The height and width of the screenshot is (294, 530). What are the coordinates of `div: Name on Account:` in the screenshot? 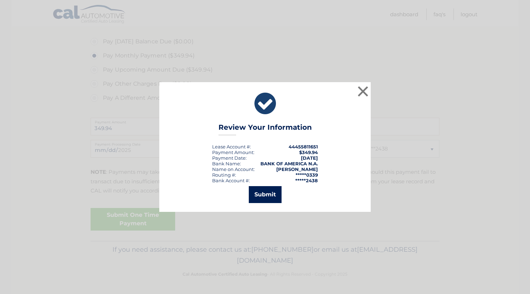 It's located at (233, 169).